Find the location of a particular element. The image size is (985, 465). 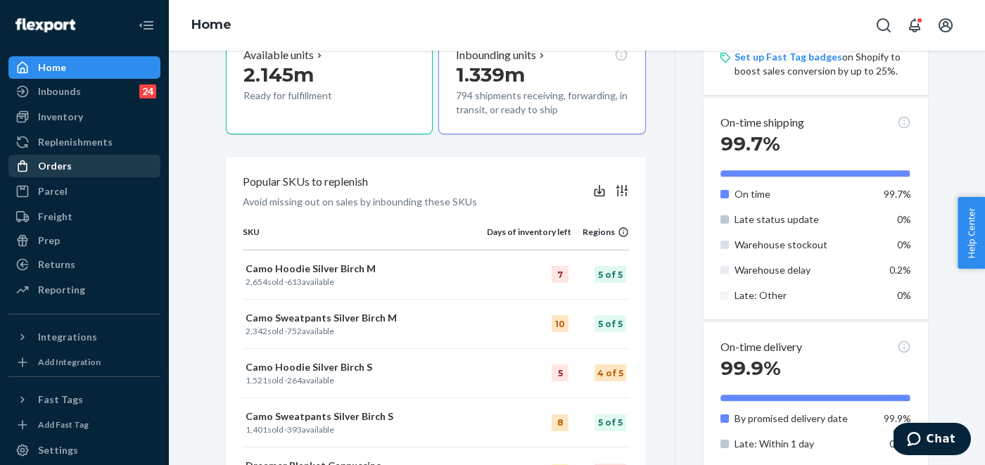

div: Add Fast Tag is located at coordinates (63, 424).